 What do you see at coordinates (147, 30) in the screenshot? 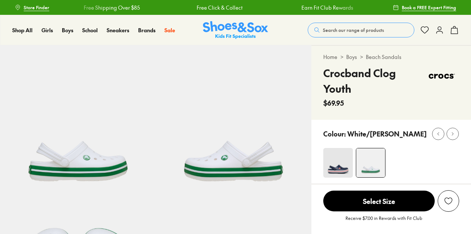
I see `a: Brands` at bounding box center [147, 30].